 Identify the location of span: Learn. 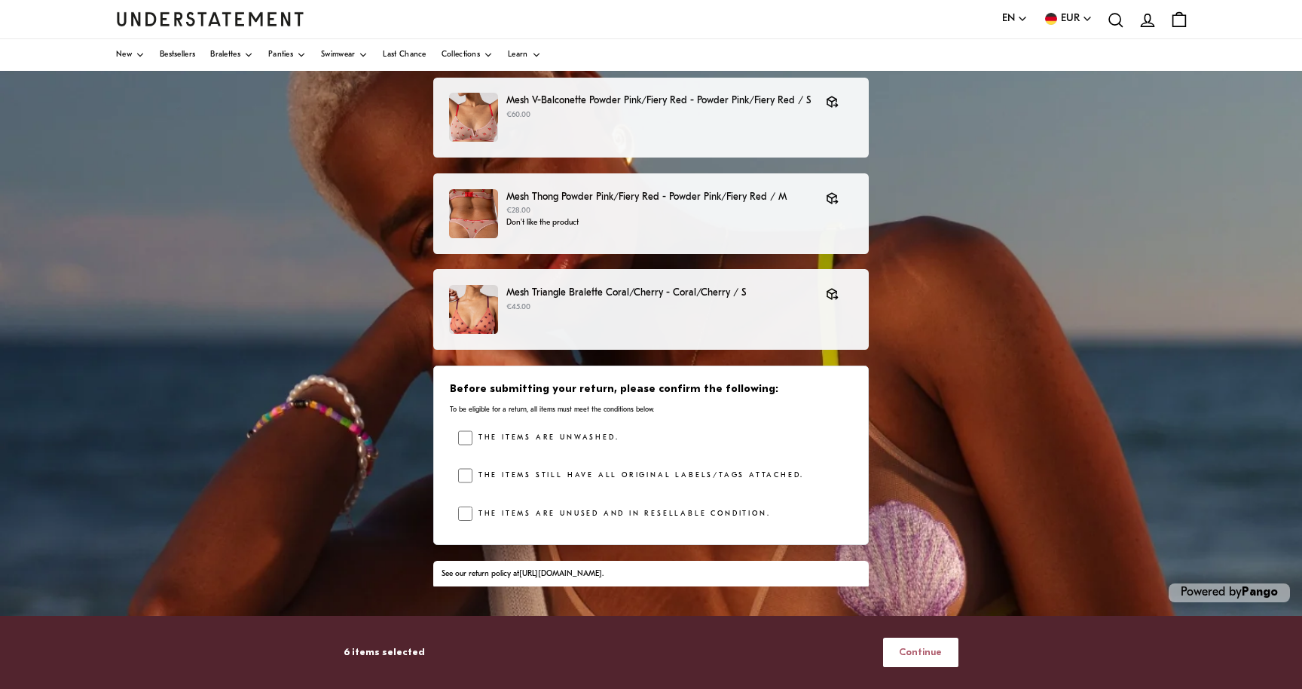
(518, 55).